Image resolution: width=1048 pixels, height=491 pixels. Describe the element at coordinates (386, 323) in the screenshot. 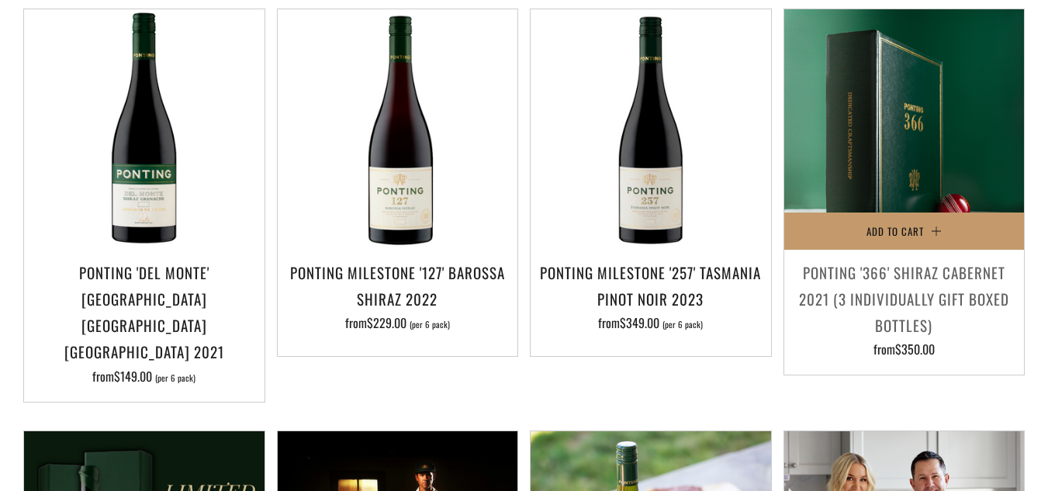

I see `span: $229.00` at that location.